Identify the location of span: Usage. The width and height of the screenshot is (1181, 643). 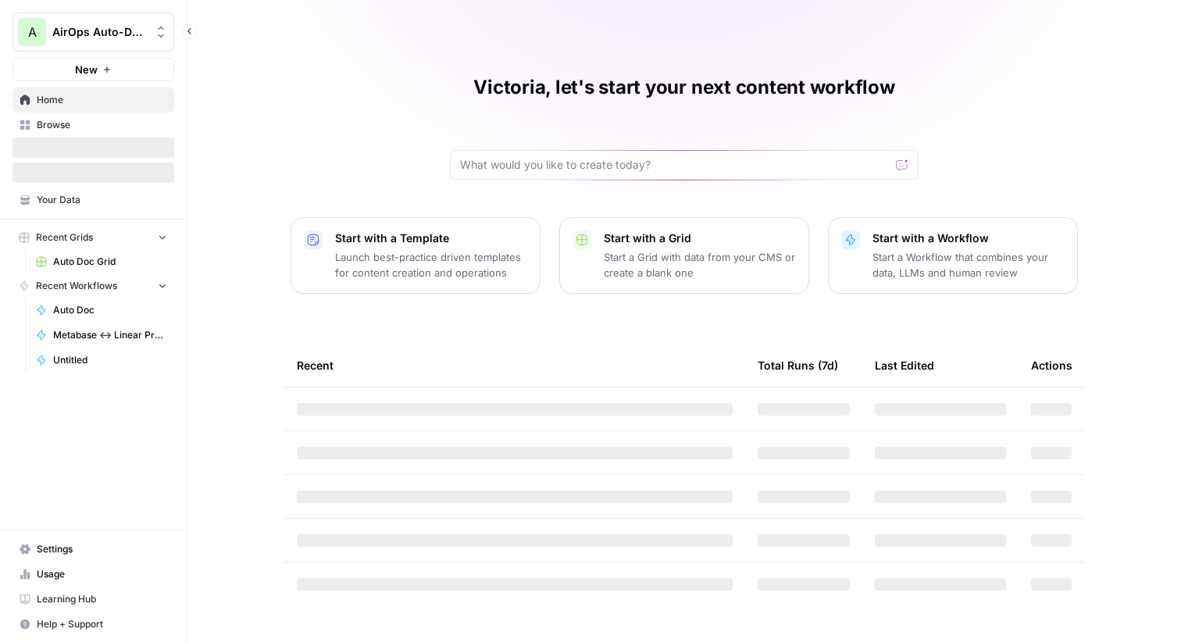
(102, 574).